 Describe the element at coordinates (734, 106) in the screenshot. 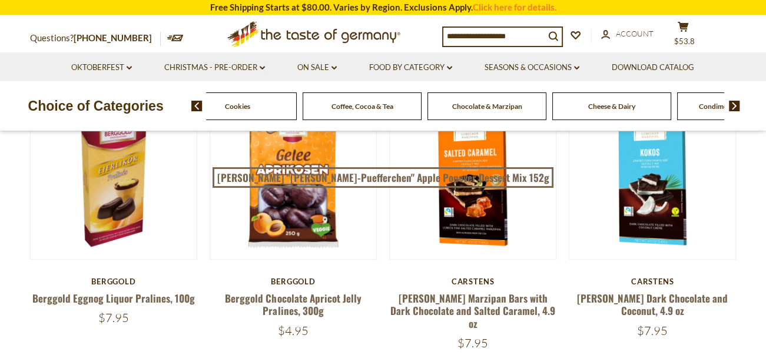

I see `img: next arrow` at that location.